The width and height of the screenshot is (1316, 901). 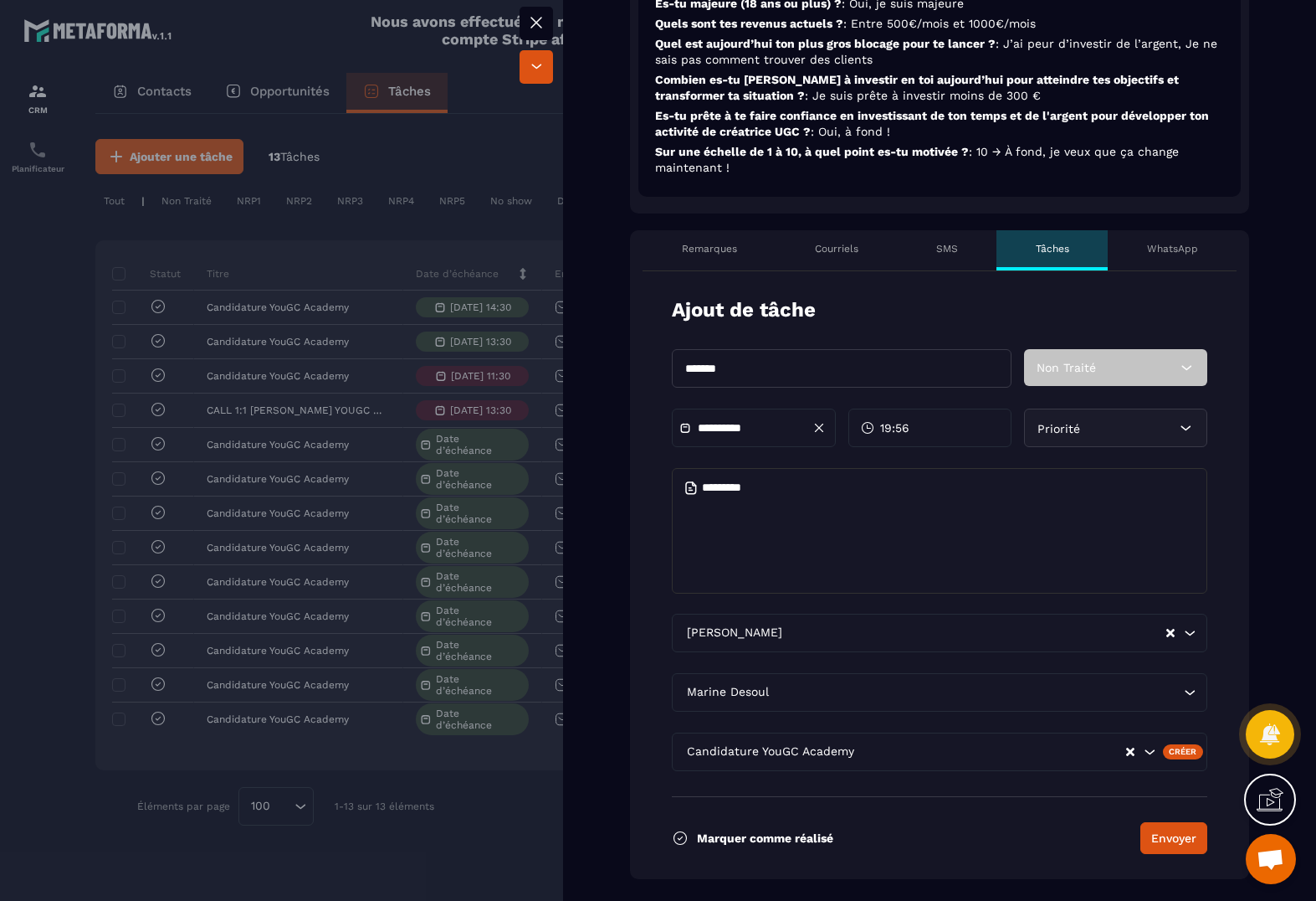 What do you see at coordinates (1053, 249) in the screenshot?
I see `p: Tâches` at bounding box center [1053, 249].